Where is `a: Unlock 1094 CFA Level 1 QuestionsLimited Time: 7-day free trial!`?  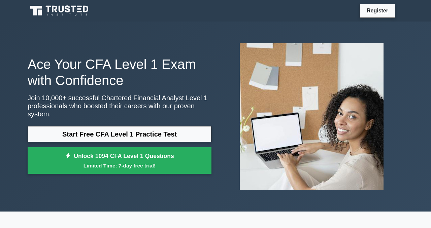
a: Unlock 1094 CFA Level 1 QuestionsLimited Time: 7-day free trial! is located at coordinates (120, 161).